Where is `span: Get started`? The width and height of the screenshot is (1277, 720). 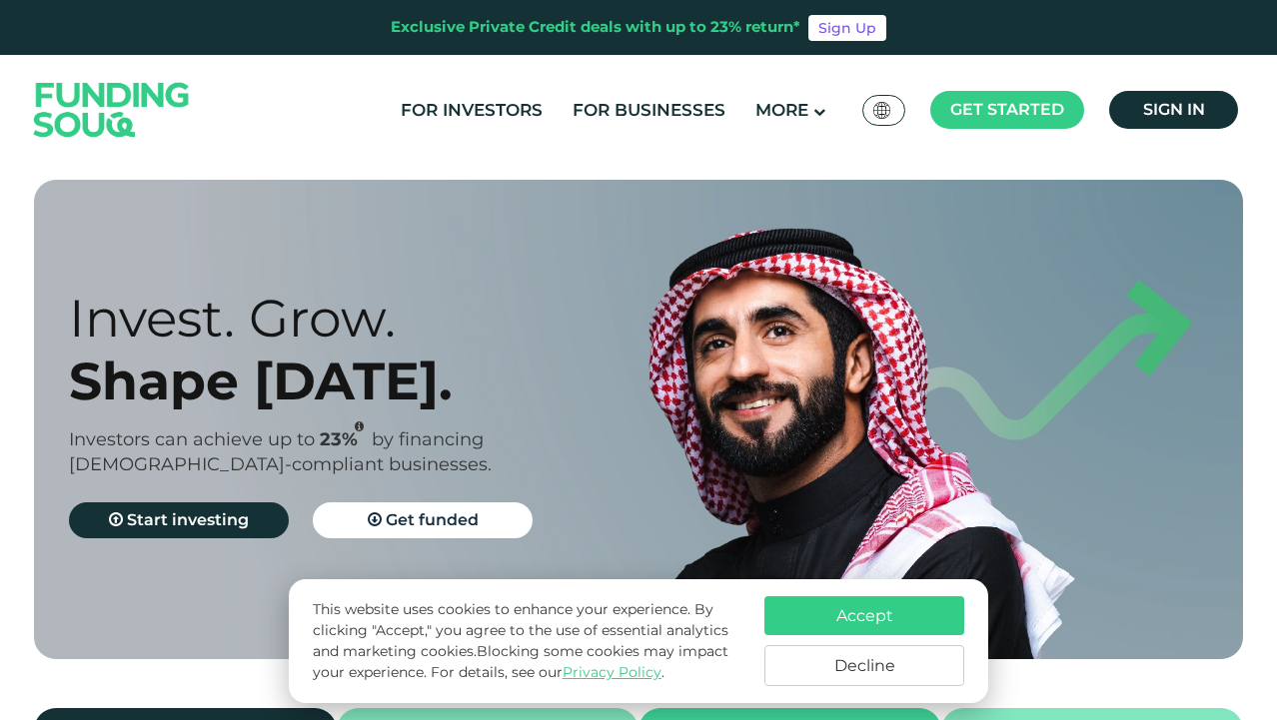 span: Get started is located at coordinates (1007, 109).